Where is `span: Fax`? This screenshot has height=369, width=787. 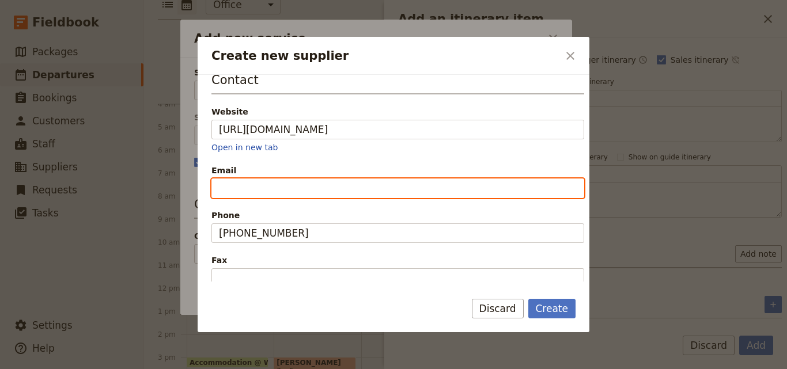 span: Fax is located at coordinates (398, 260).